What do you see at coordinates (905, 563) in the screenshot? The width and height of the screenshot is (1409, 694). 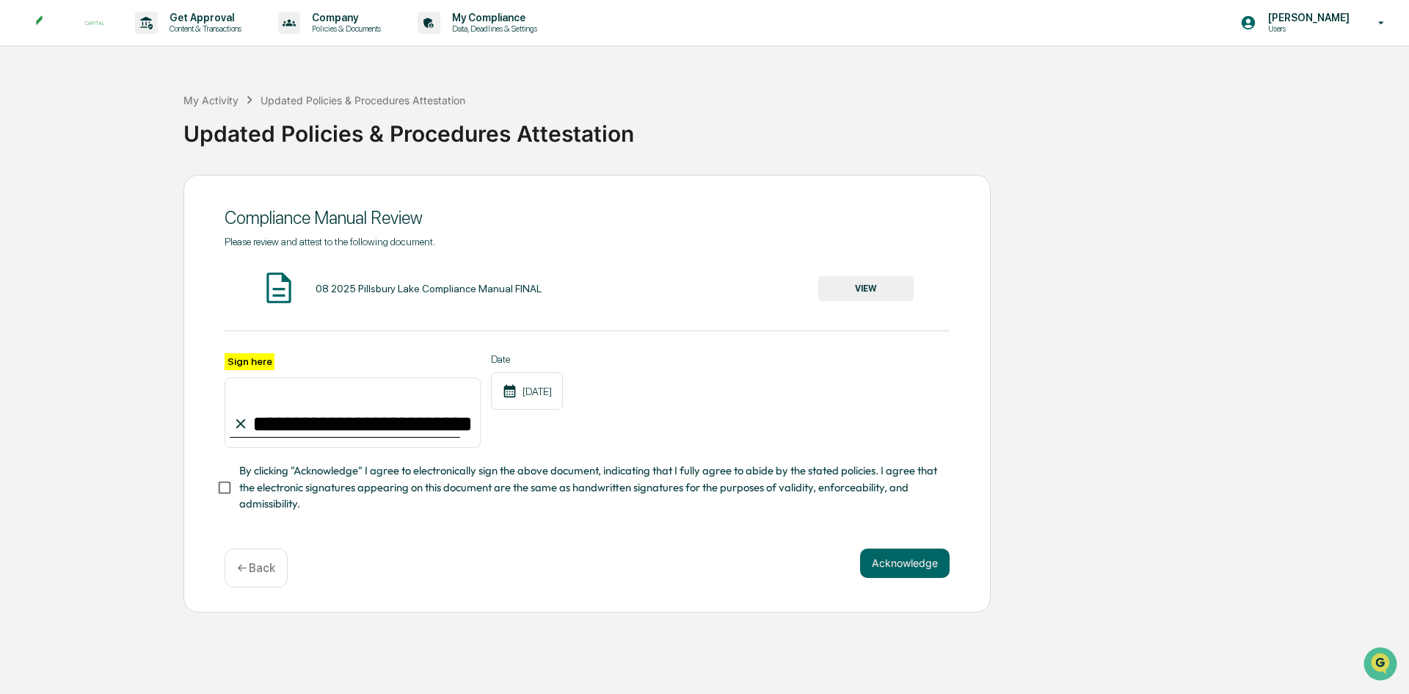 I see `button: Acknowledge` at bounding box center [905, 563].